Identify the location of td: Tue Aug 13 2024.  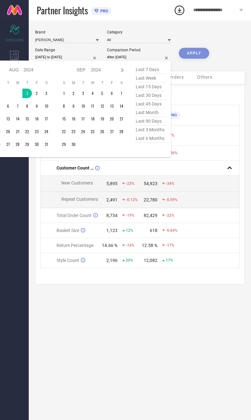
(8, 119).